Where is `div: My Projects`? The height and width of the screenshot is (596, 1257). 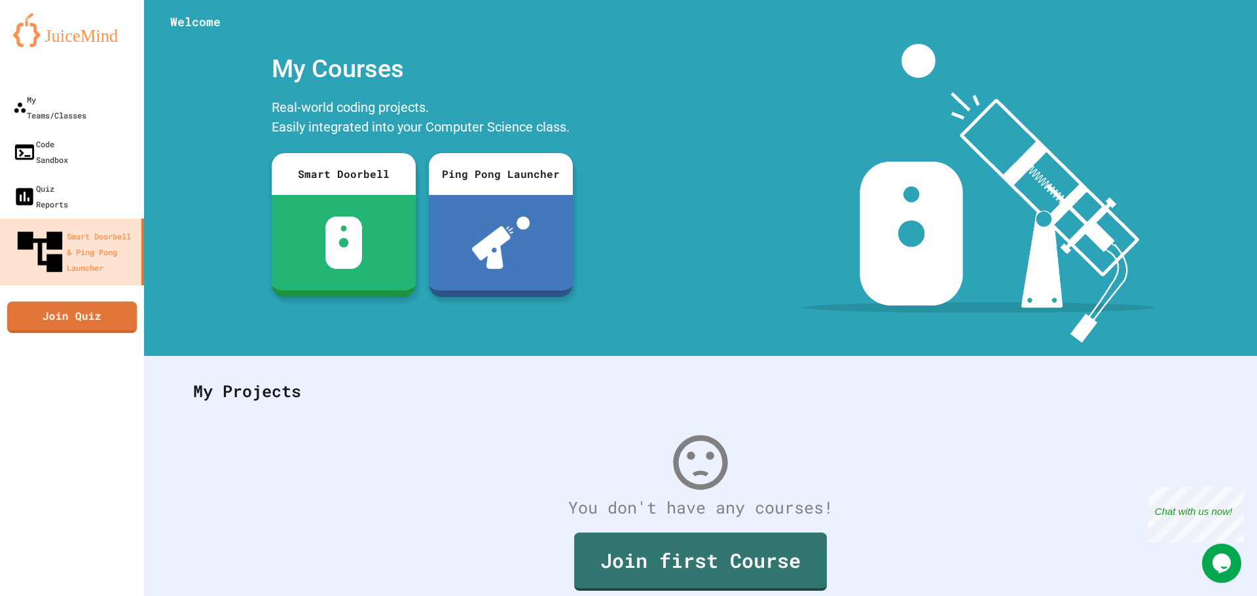
div: My Projects is located at coordinates (701, 392).